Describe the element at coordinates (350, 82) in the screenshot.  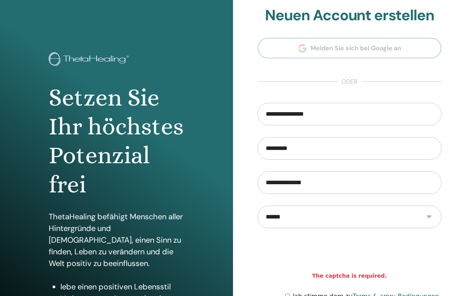
I see `span: oder` at that location.